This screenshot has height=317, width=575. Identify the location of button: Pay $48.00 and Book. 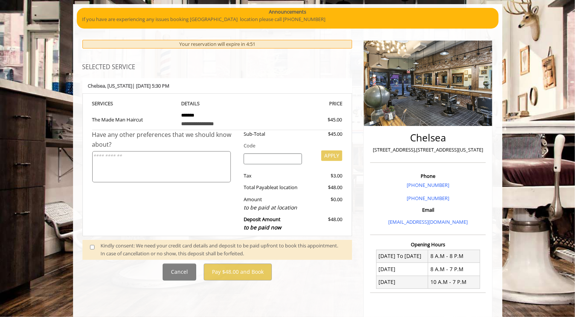
(237, 272).